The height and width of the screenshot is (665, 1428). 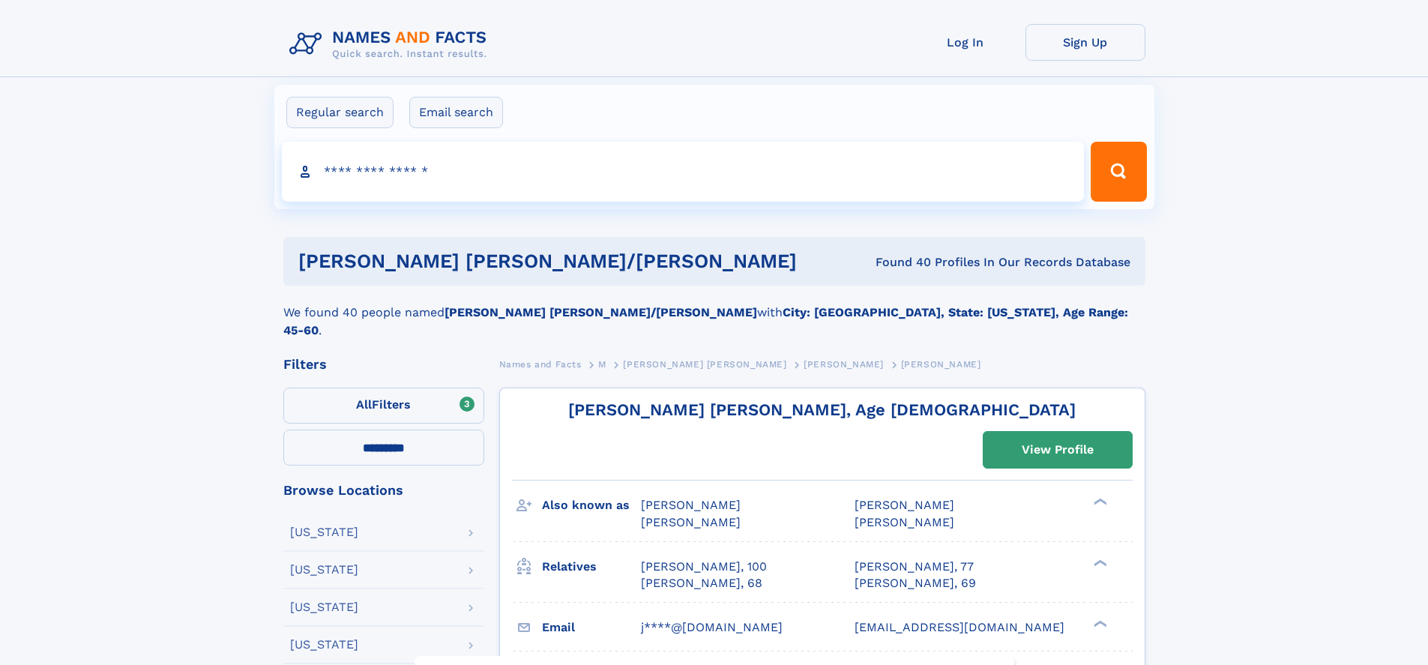 What do you see at coordinates (591, 505) in the screenshot?
I see `h3: Also known as` at bounding box center [591, 505].